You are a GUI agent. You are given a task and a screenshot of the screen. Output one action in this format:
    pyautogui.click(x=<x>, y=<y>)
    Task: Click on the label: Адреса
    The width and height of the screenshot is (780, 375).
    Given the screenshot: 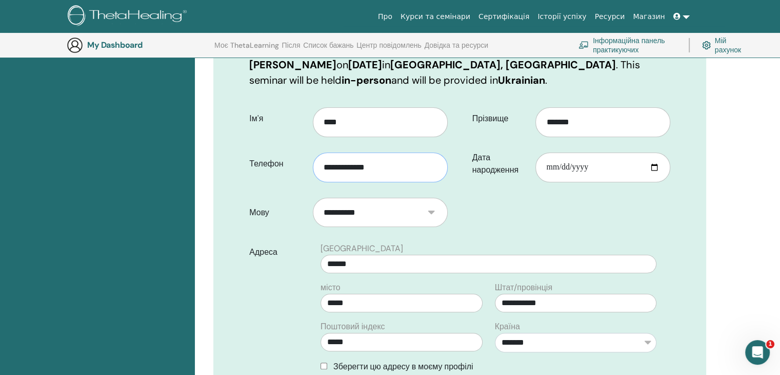 What is the action you would take?
    pyautogui.click(x=278, y=252)
    